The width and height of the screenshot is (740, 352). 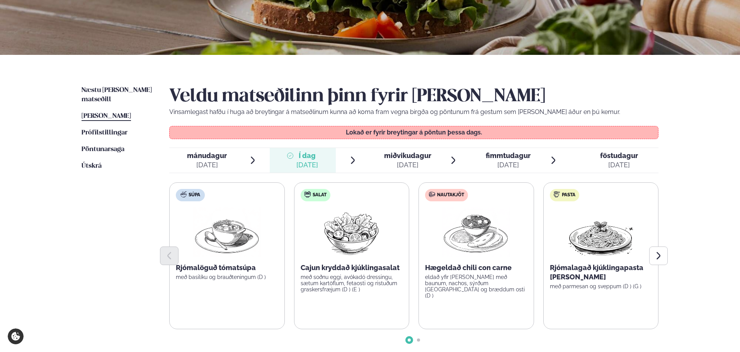 I want to click on span: Go to slide 2, so click(x=418, y=340).